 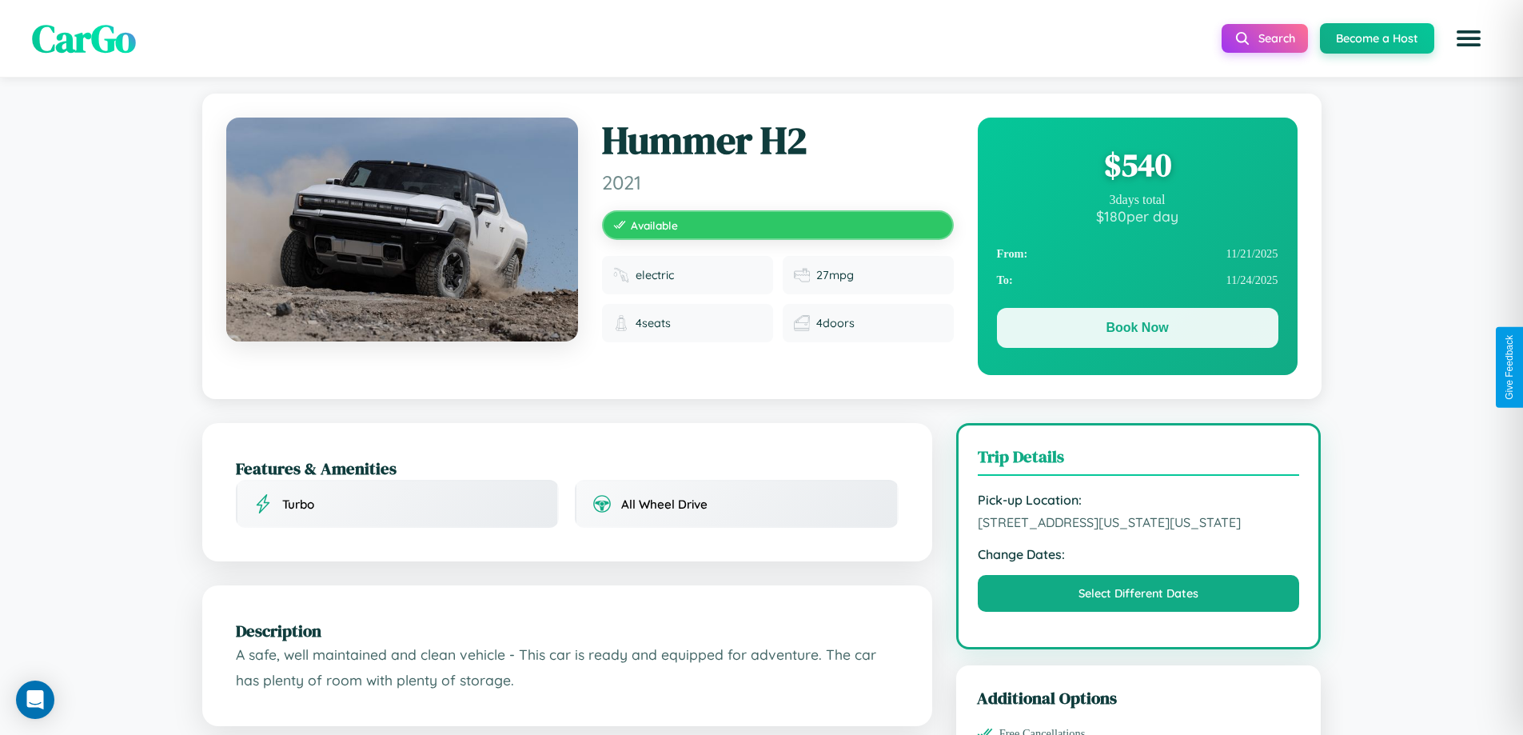 What do you see at coordinates (664, 504) in the screenshot?
I see `span: All Wheel Drive` at bounding box center [664, 504].